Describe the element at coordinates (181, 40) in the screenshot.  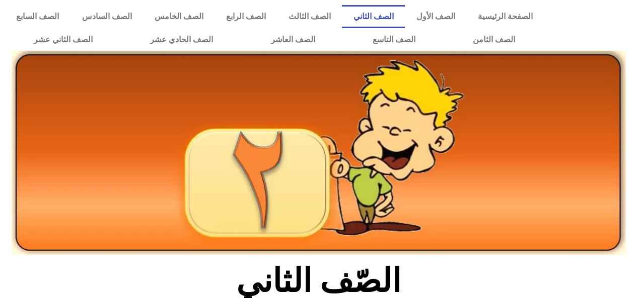
I see `a: الصف الحادي عشر` at that location.